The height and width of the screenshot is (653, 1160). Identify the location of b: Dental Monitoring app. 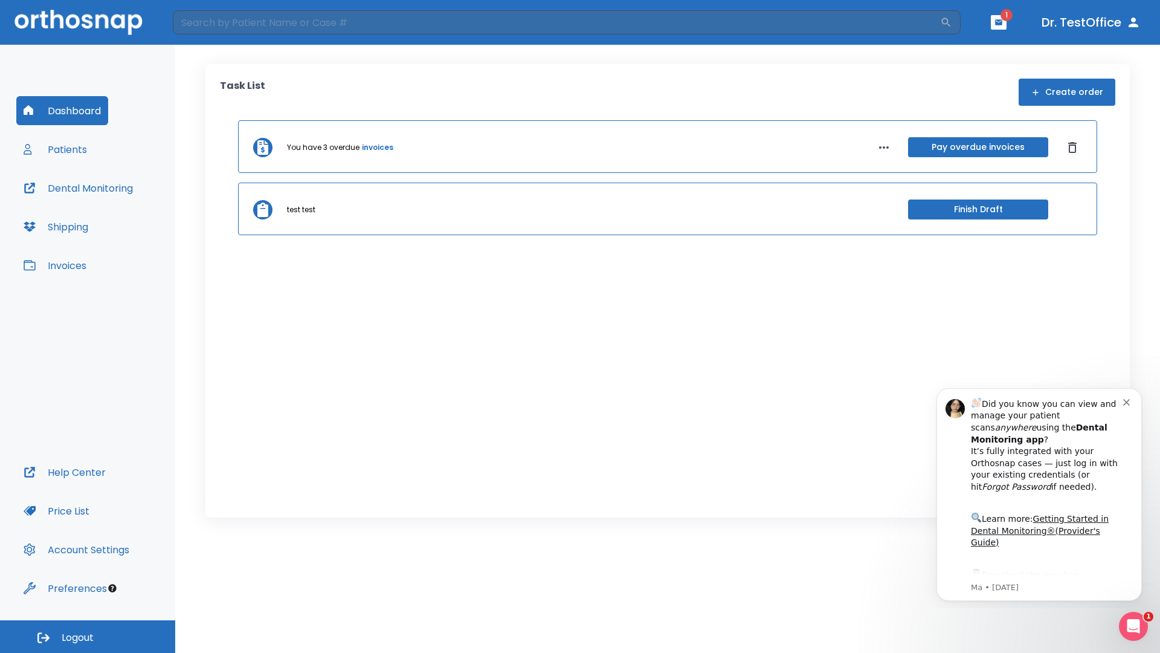
(121, 56).